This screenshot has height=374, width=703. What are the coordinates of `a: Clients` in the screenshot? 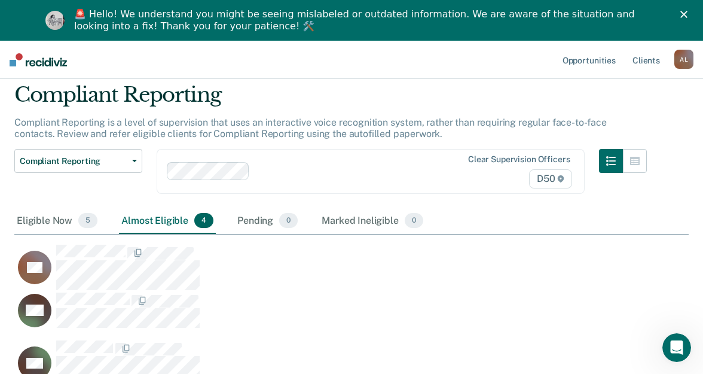 It's located at (646, 60).